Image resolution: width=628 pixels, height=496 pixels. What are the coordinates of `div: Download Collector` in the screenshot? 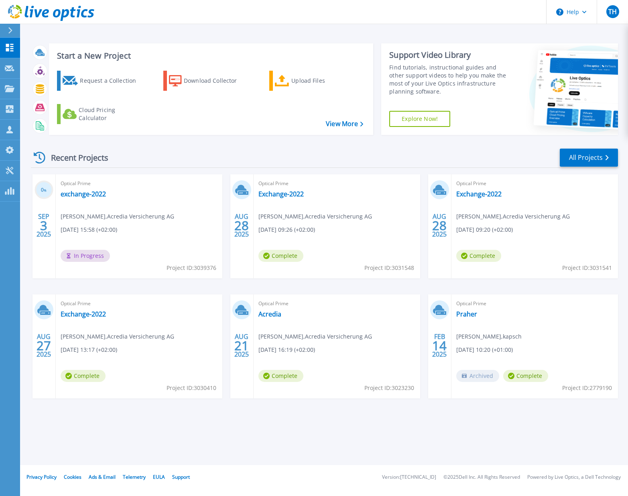 It's located at (216, 81).